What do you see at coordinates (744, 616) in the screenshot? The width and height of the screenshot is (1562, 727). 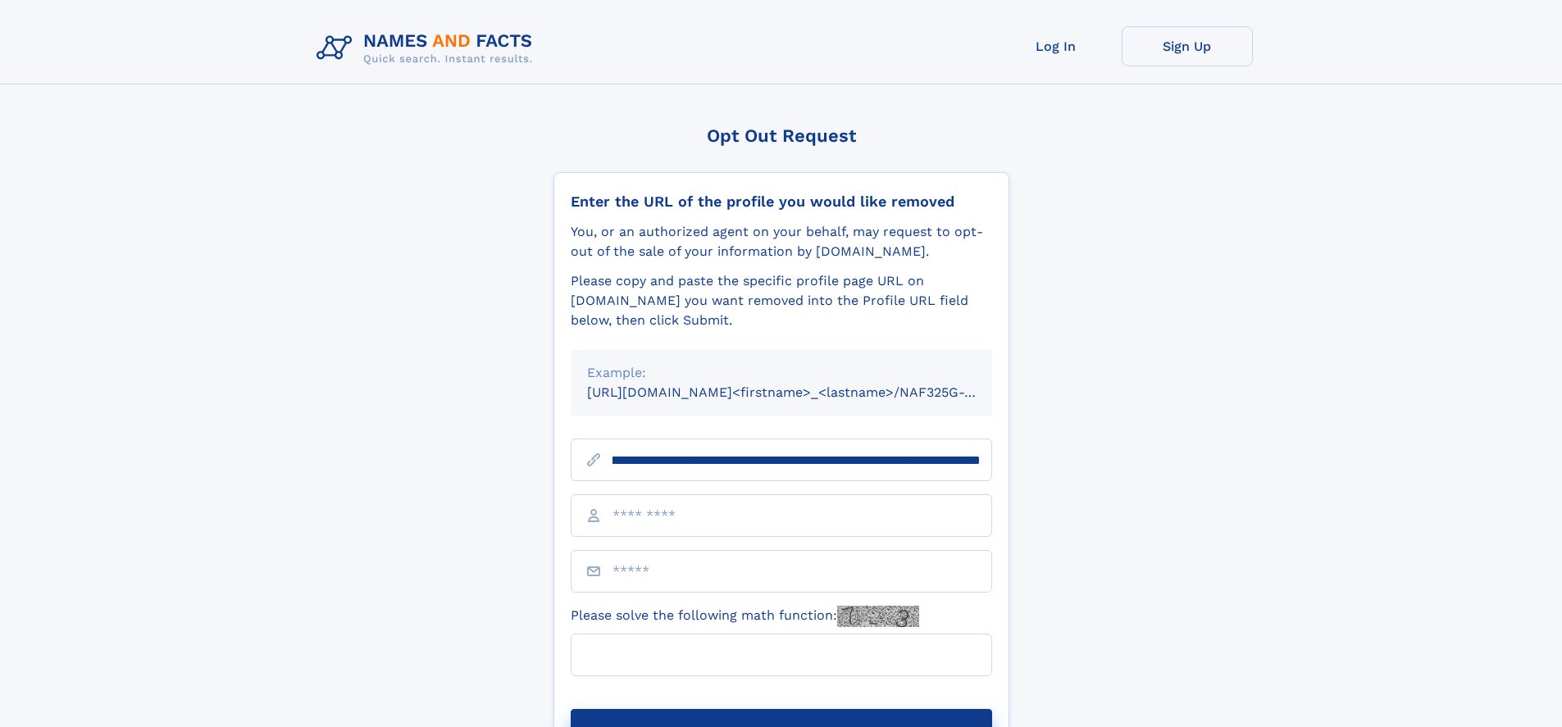 I see `label: Please solve the following math function:` at bounding box center [744, 616].